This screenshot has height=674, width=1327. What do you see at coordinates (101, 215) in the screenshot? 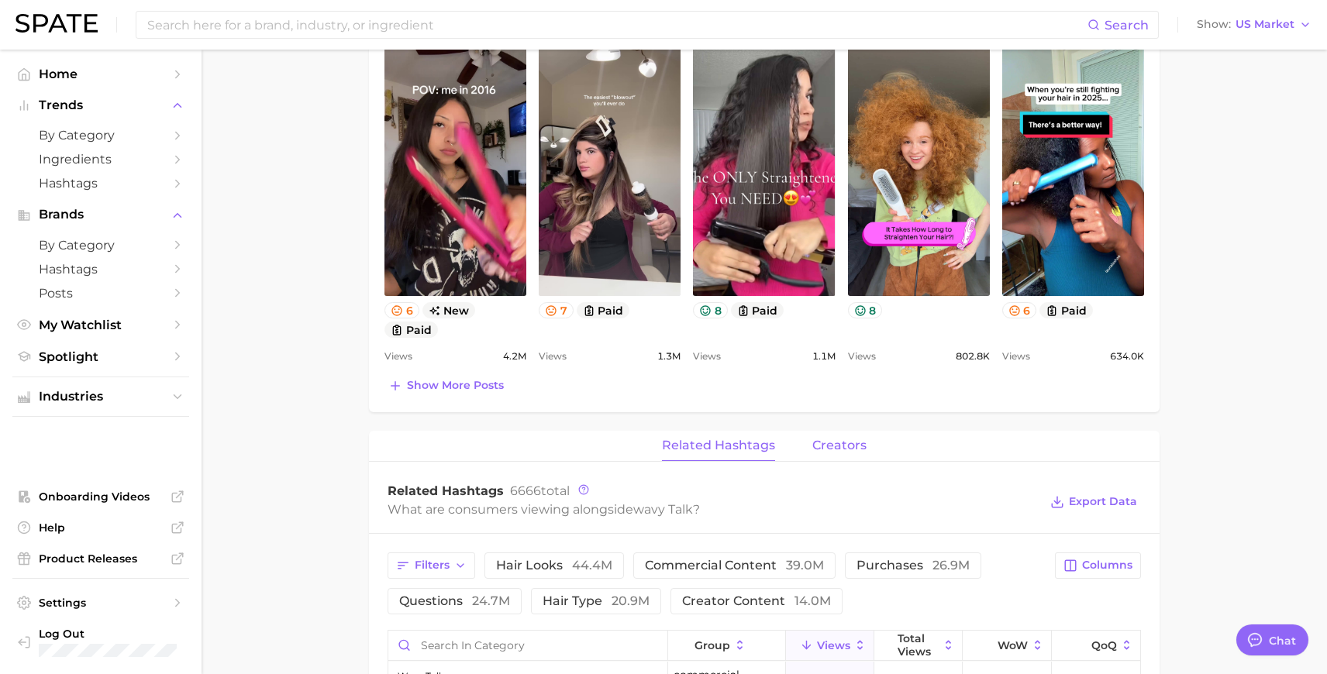
I see `button: Brands` at bounding box center [101, 215].